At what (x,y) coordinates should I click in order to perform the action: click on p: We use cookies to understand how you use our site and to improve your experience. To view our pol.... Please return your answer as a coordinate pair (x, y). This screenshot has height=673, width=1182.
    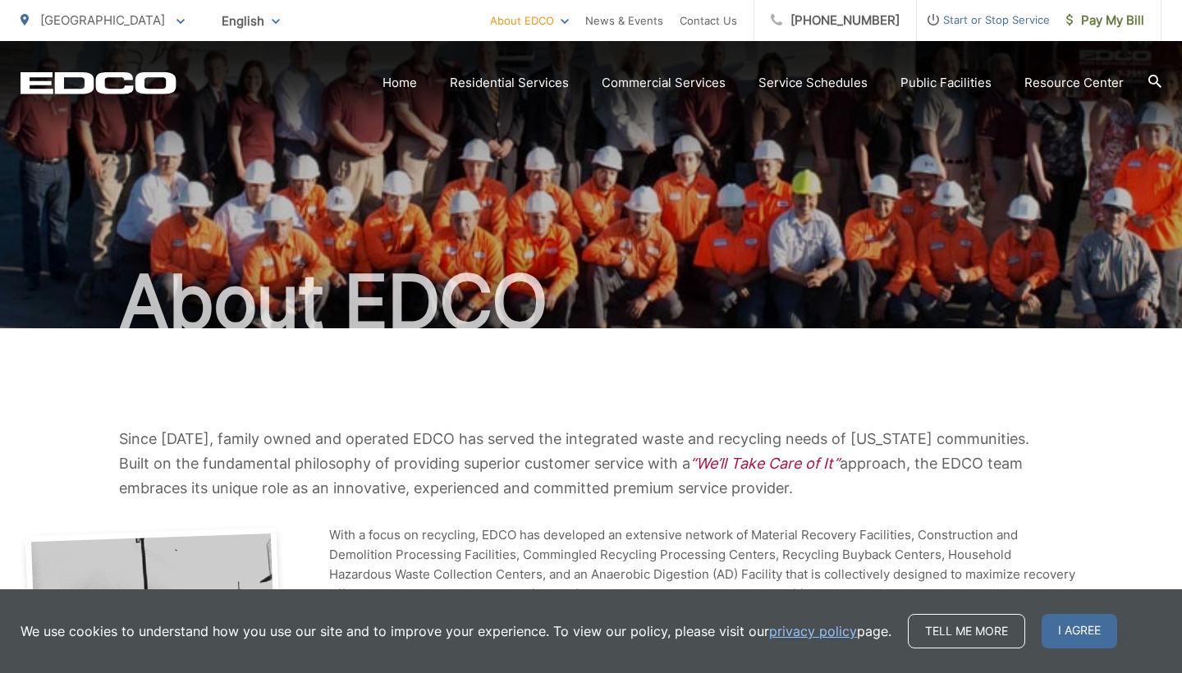
    Looking at the image, I should click on (456, 631).